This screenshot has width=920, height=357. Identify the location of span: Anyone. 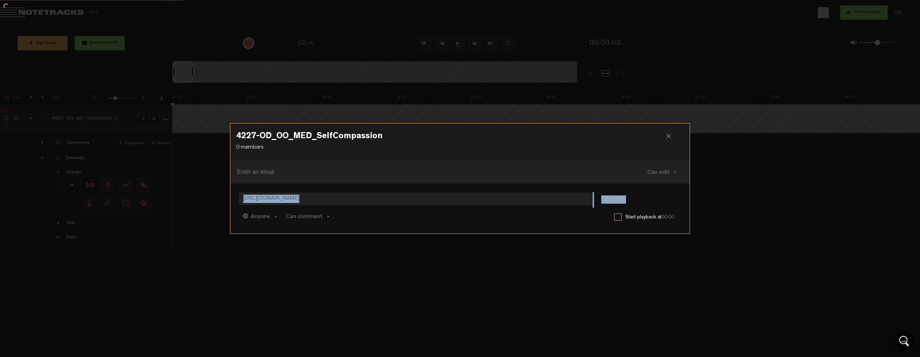
(260, 217).